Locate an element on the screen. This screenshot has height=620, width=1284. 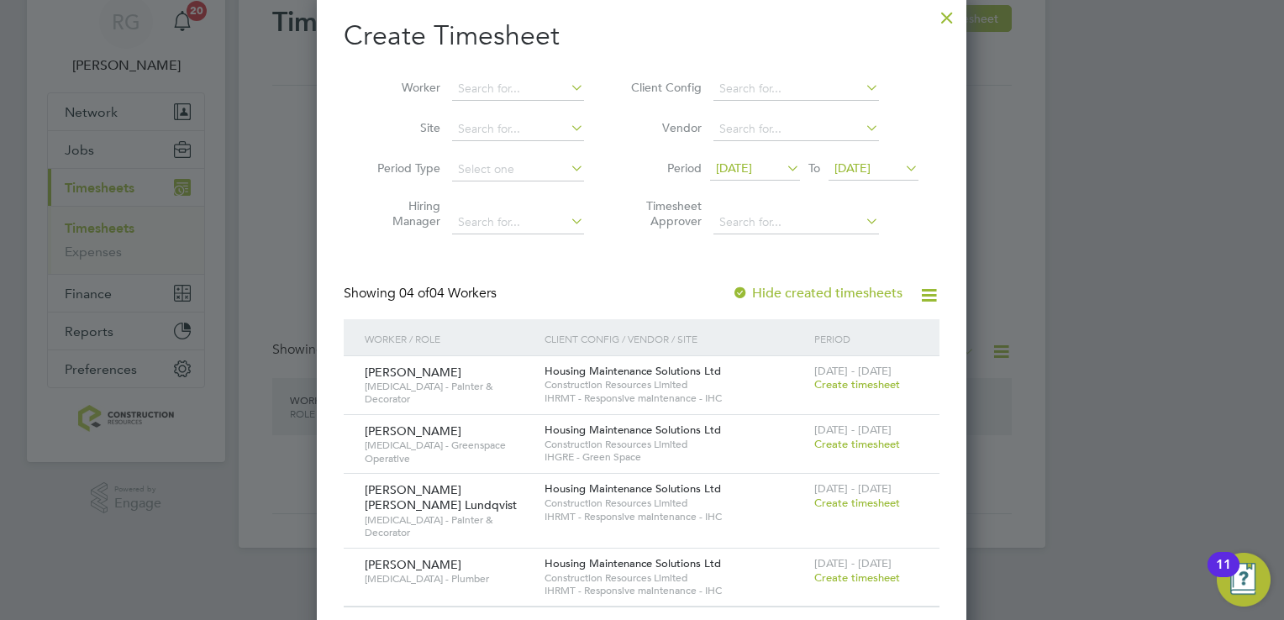
label: Client Config is located at coordinates (664, 87).